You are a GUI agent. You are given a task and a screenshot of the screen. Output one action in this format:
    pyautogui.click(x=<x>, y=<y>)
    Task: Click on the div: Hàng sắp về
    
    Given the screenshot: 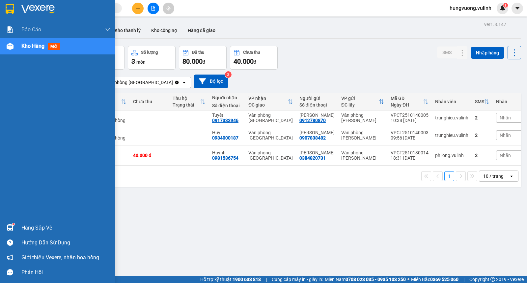 What is the action you would take?
    pyautogui.click(x=66, y=228)
    